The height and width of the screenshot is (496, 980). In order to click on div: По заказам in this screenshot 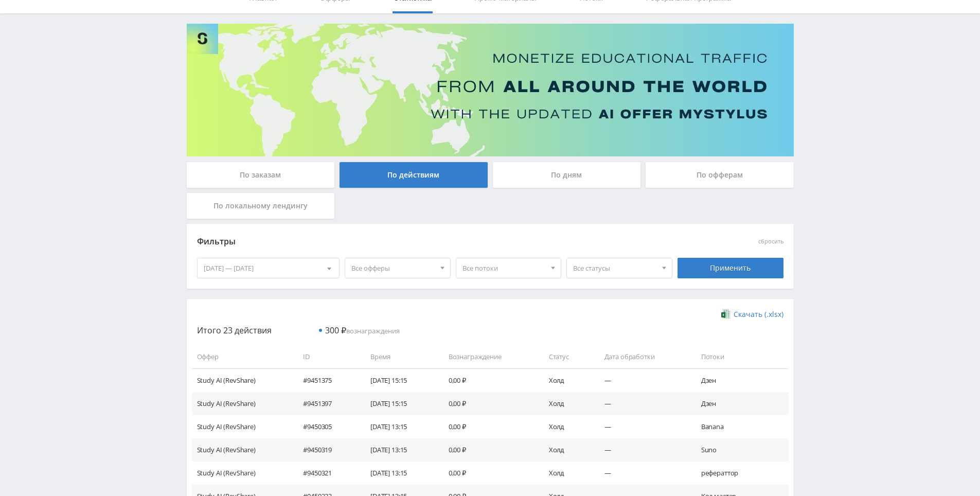, I will do `click(261, 175)`.